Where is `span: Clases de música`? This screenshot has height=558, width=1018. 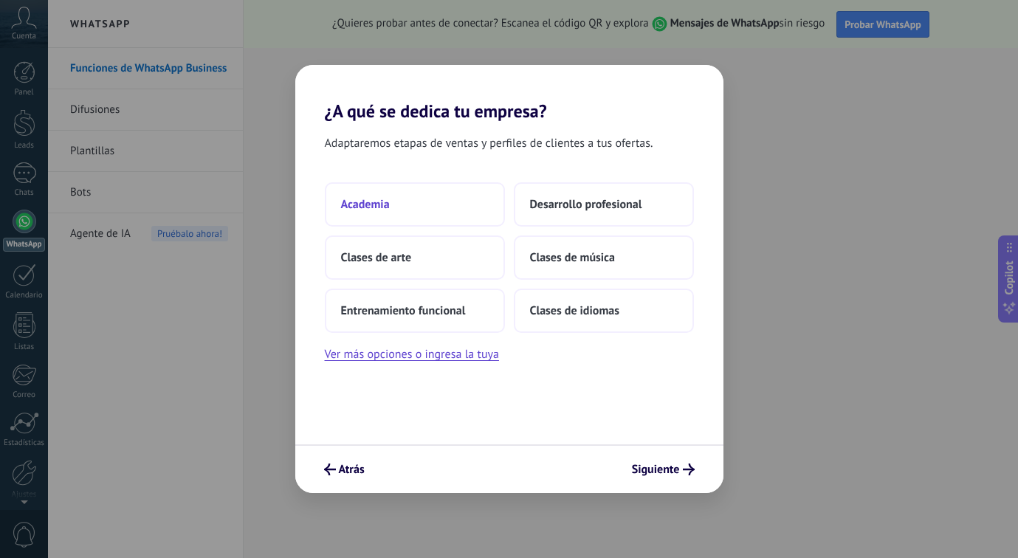 span: Clases de música is located at coordinates (572, 258).